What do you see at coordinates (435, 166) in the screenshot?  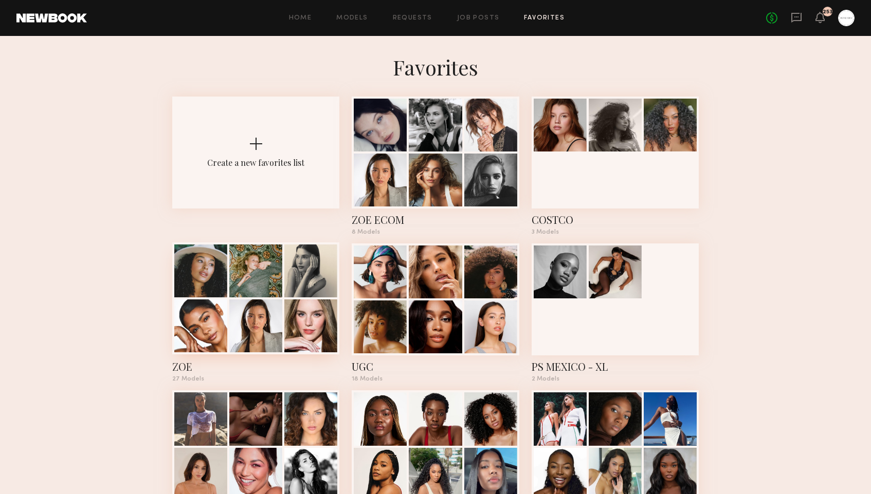 I see `a: ZOE ECOM8 Models` at bounding box center [435, 166].